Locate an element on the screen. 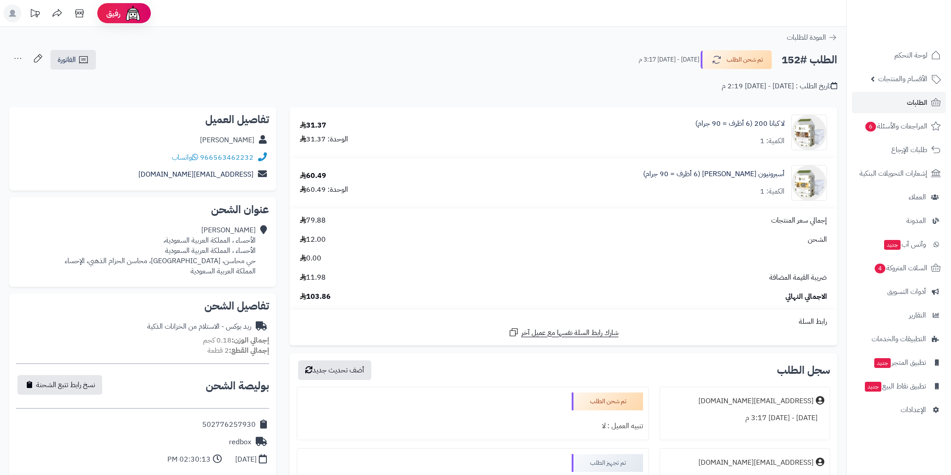 This screenshot has width=951, height=475. div: 502776257930 is located at coordinates (229, 425).